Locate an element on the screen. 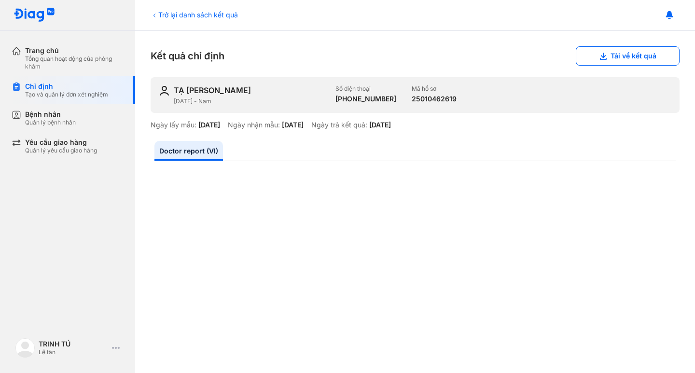  div: Quản lý yêu cầu giao hàng is located at coordinates (61, 151).